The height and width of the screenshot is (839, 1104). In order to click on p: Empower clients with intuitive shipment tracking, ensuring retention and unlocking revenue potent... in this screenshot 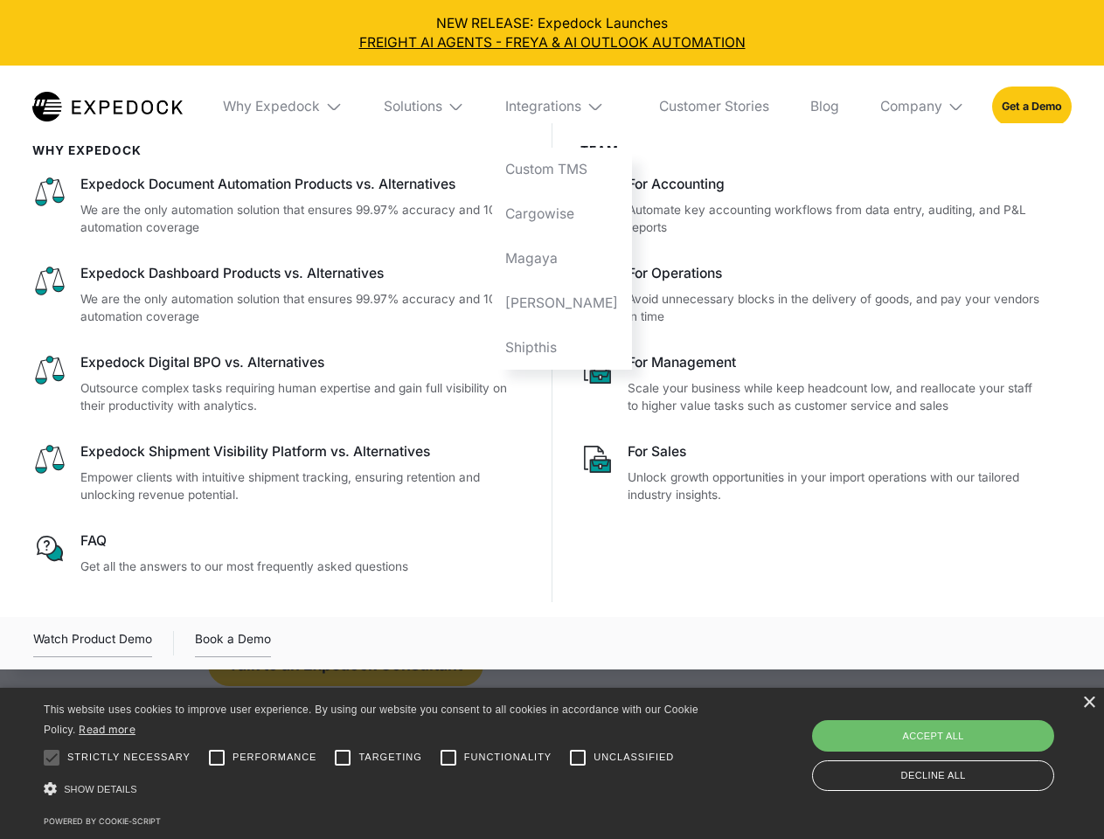, I will do `click(303, 486)`.